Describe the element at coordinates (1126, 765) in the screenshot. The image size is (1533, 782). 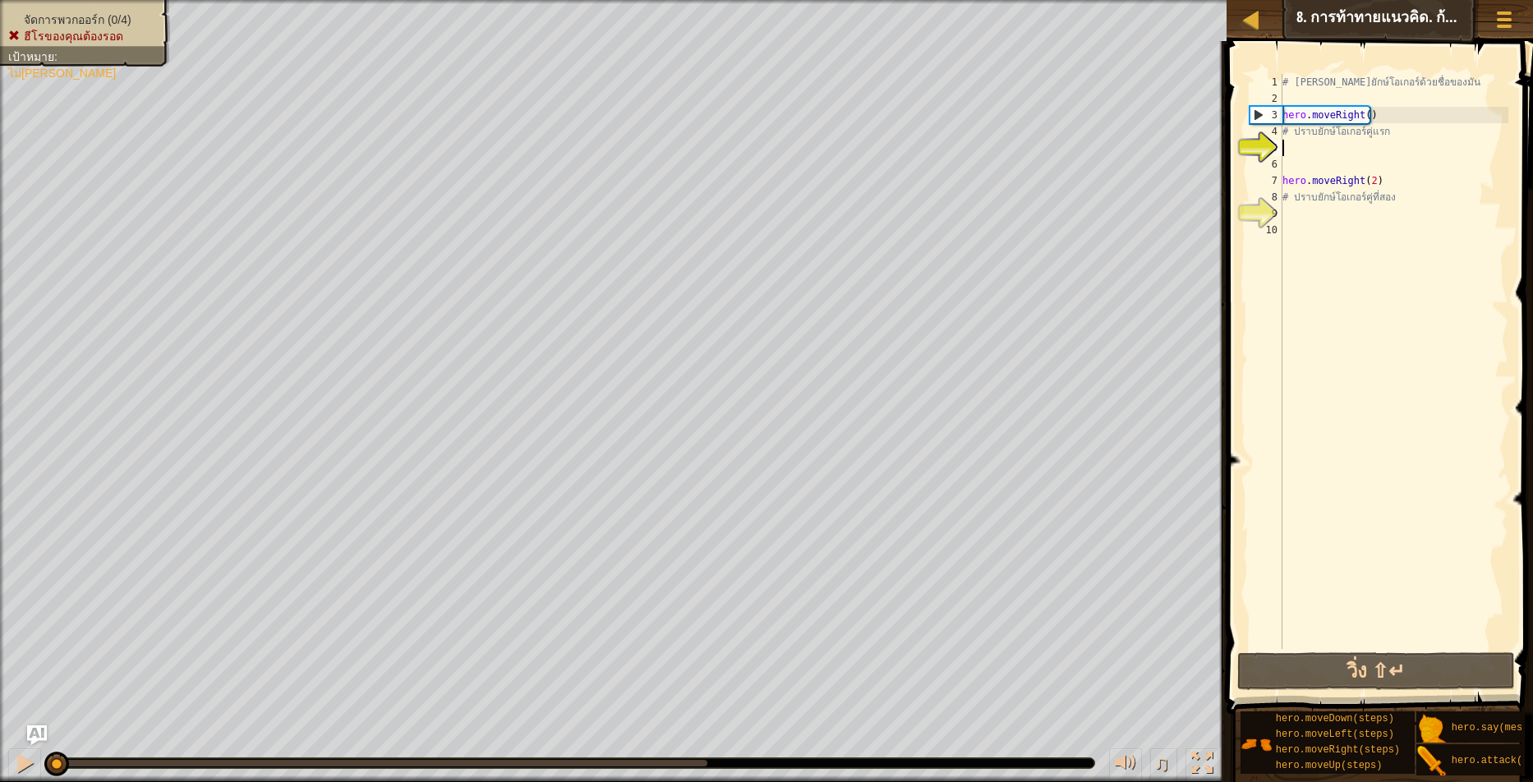
I see `button: ปรับระดับเสียง` at that location.